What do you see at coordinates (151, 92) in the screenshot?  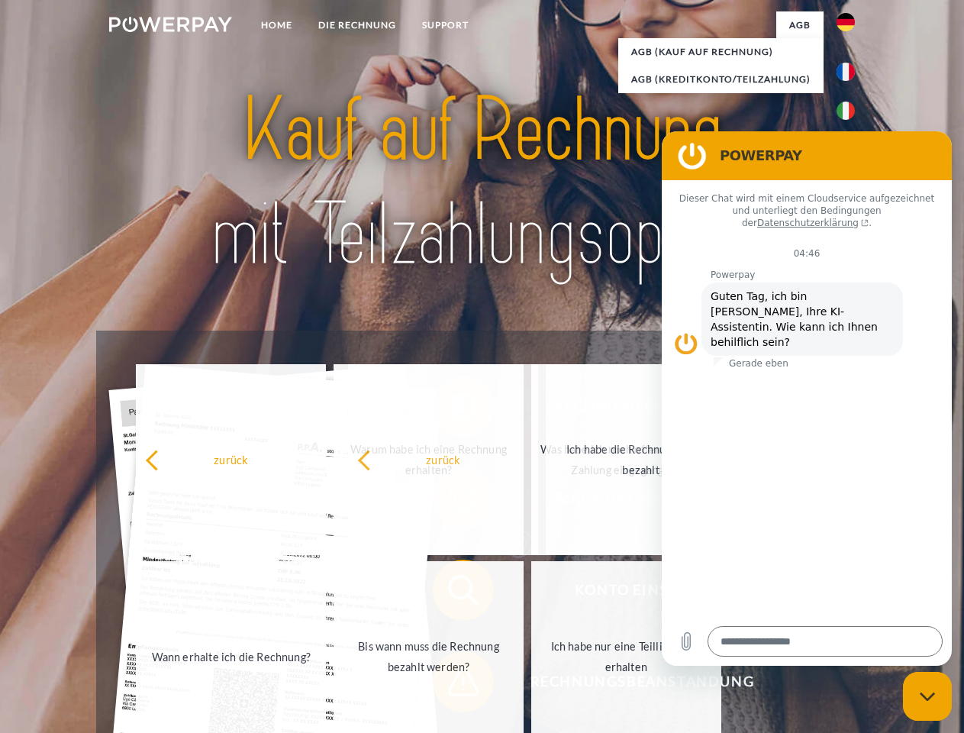 I see `a: Datenschutzerklärung(wird in einer neuen Registerkarte geöffnet)` at bounding box center [151, 92].